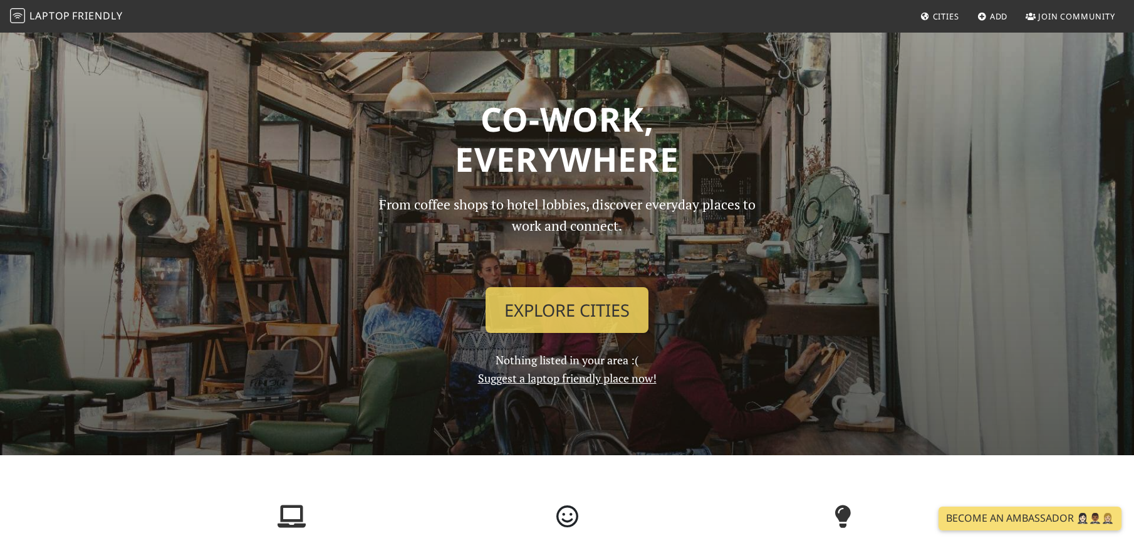 The width and height of the screenshot is (1134, 543). I want to click on img: LaptopFriendly, so click(18, 16).